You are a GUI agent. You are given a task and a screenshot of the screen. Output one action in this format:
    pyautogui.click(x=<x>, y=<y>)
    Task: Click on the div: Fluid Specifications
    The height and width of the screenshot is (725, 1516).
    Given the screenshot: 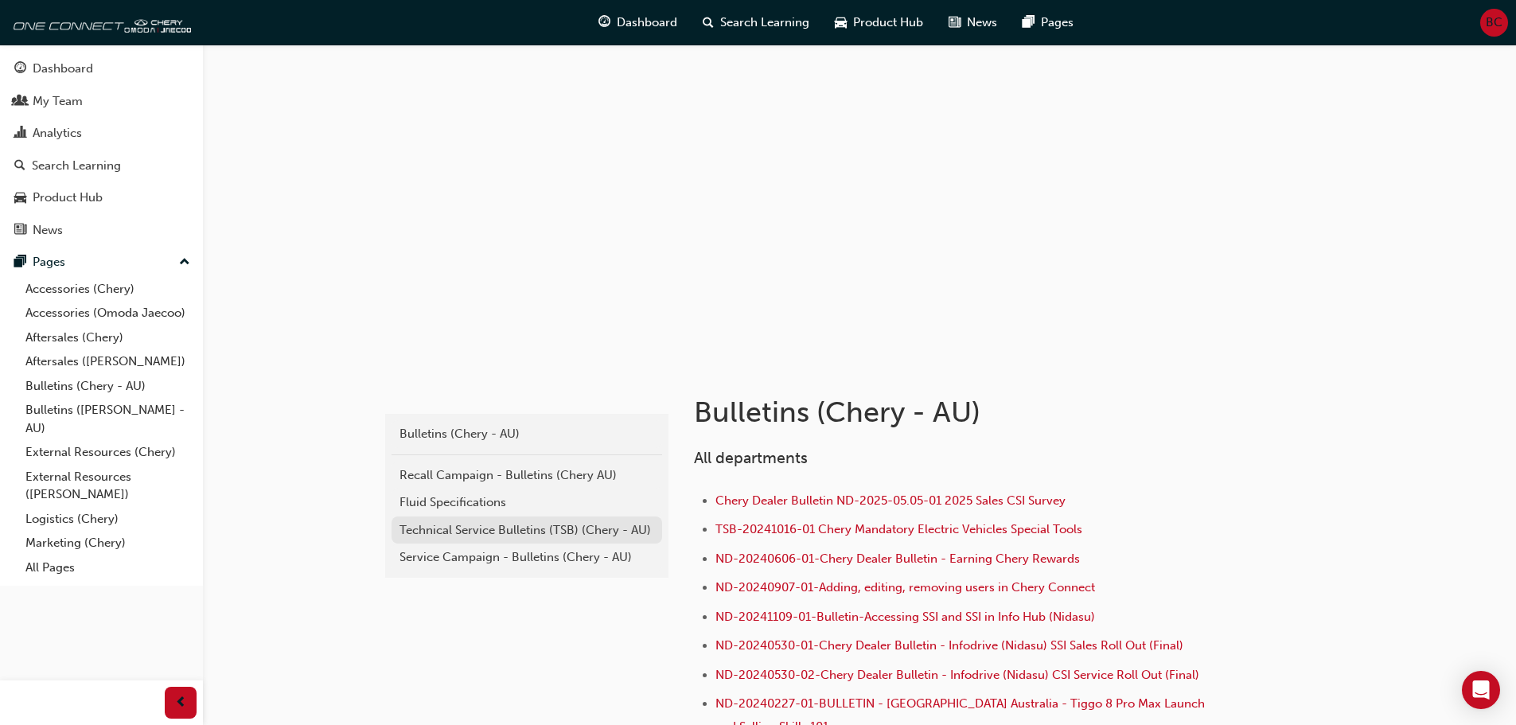 What is the action you would take?
    pyautogui.click(x=527, y=502)
    